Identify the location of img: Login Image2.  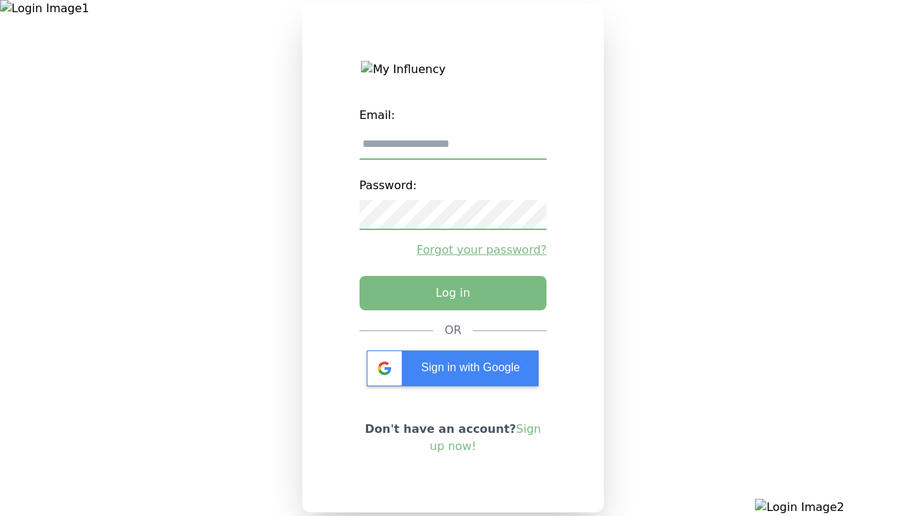
(830, 507).